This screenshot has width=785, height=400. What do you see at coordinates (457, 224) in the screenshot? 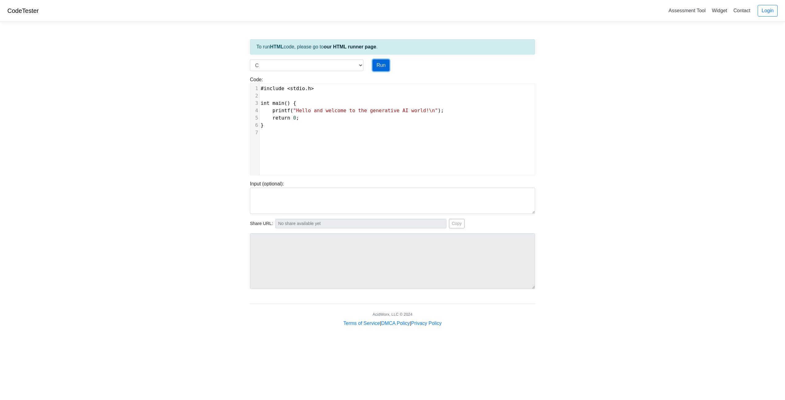
I see `button: Copy` at bounding box center [457, 224].